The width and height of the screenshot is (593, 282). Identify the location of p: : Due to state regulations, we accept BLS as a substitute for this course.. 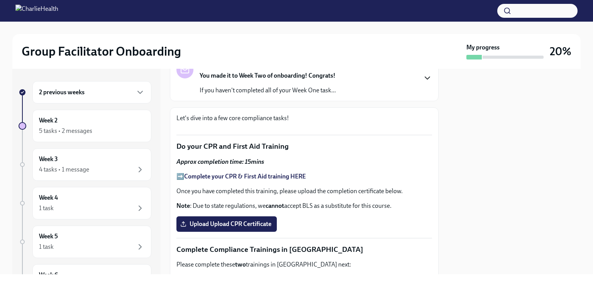
(304, 206).